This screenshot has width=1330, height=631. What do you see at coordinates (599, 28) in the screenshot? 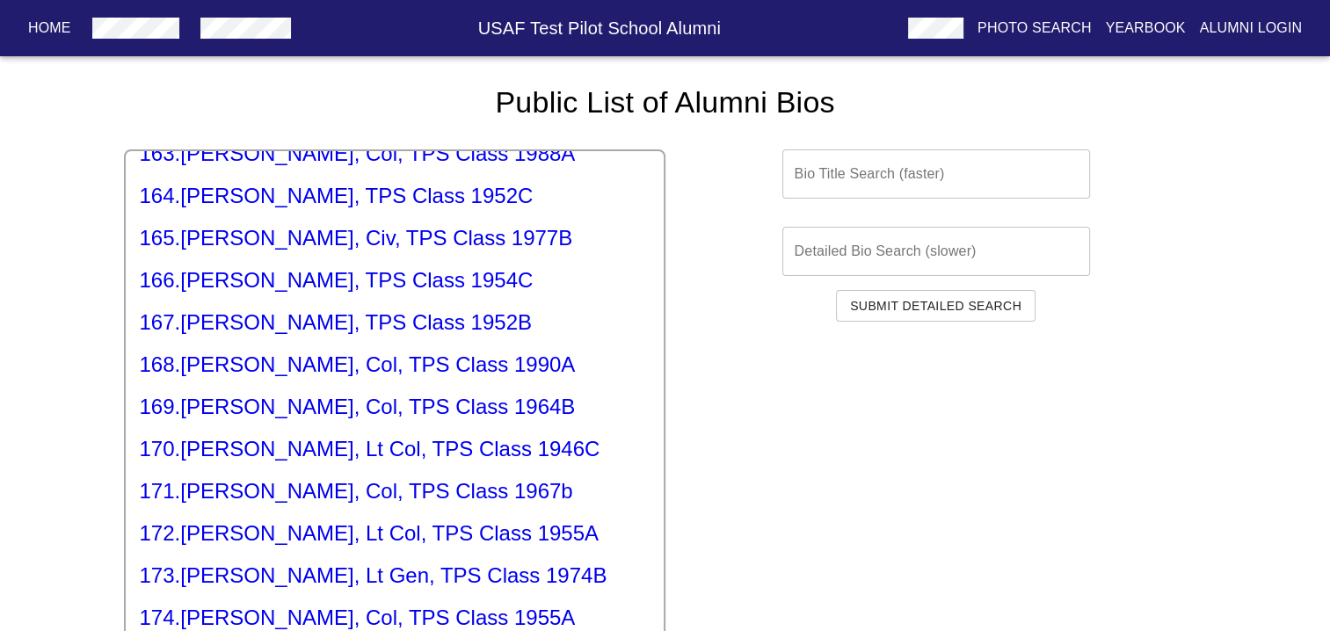
I see `h6: USAF Test Pilot School Alumni` at bounding box center [599, 28].